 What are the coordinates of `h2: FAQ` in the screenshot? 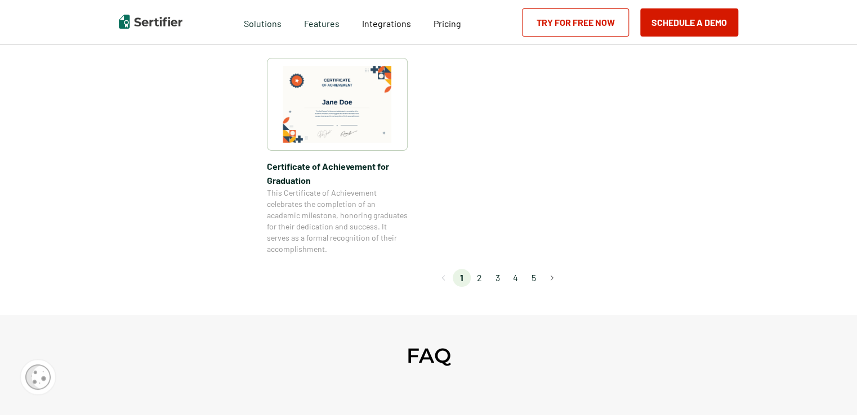 It's located at (428, 356).